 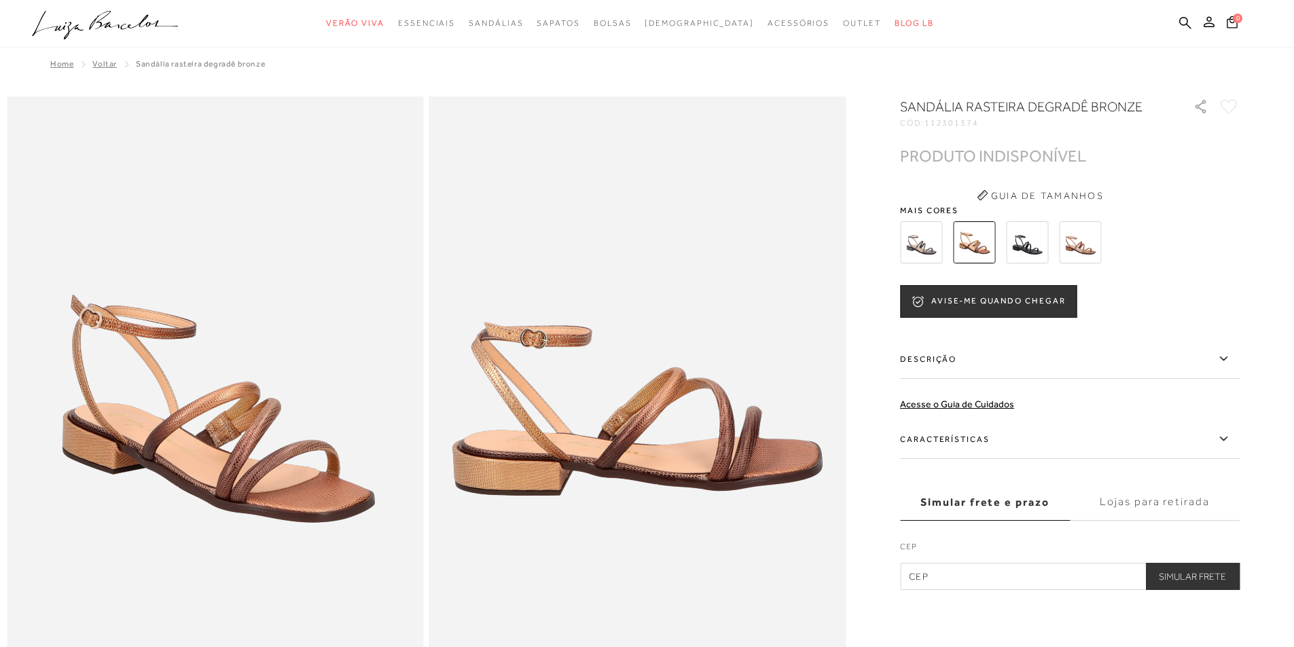 I want to click on span: 0, so click(x=1238, y=18).